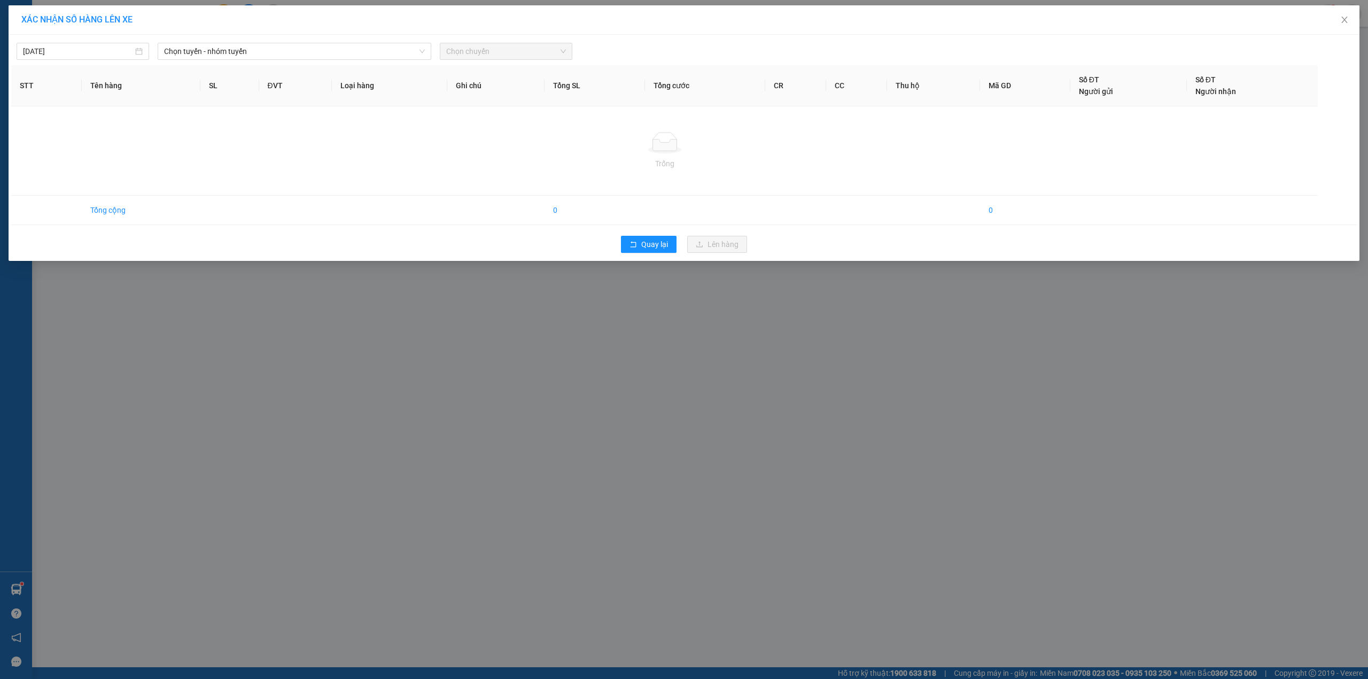 This screenshot has width=1368, height=679. I want to click on td: Tổng cộng, so click(141, 210).